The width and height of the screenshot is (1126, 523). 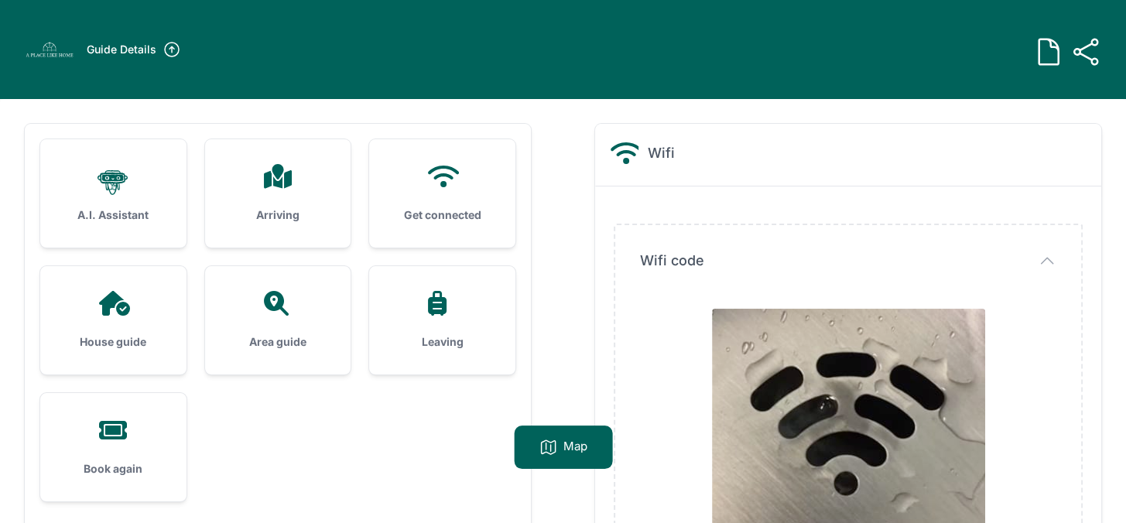 What do you see at coordinates (848, 261) in the screenshot?
I see `button: Wifi code` at bounding box center [848, 261].